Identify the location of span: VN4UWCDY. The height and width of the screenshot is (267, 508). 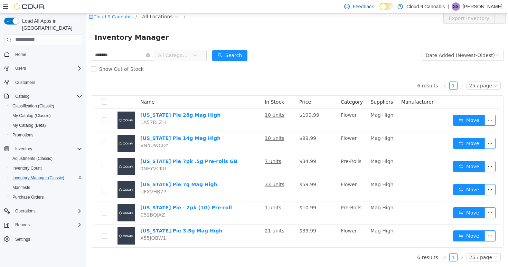
(68, 132).